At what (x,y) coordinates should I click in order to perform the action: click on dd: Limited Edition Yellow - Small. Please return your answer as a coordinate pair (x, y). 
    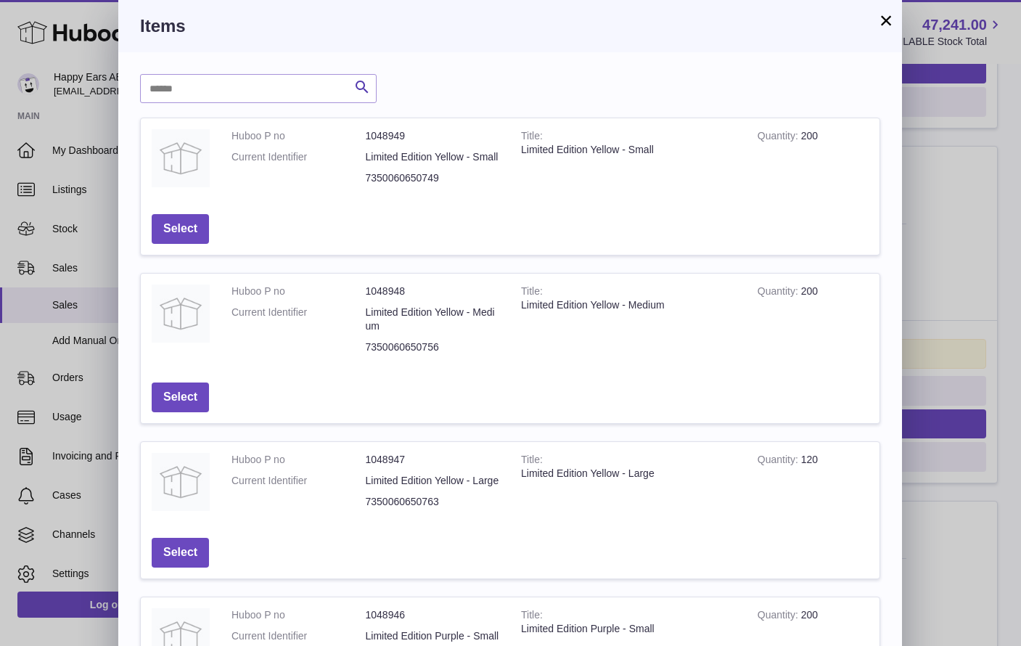
    Looking at the image, I should click on (432, 157).